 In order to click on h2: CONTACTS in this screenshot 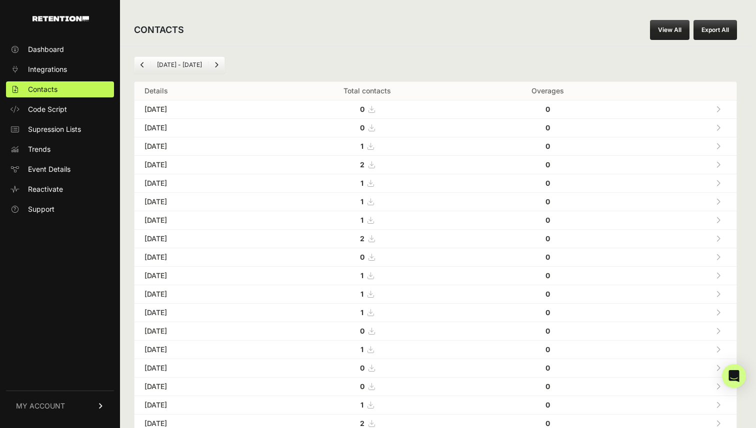, I will do `click(159, 30)`.